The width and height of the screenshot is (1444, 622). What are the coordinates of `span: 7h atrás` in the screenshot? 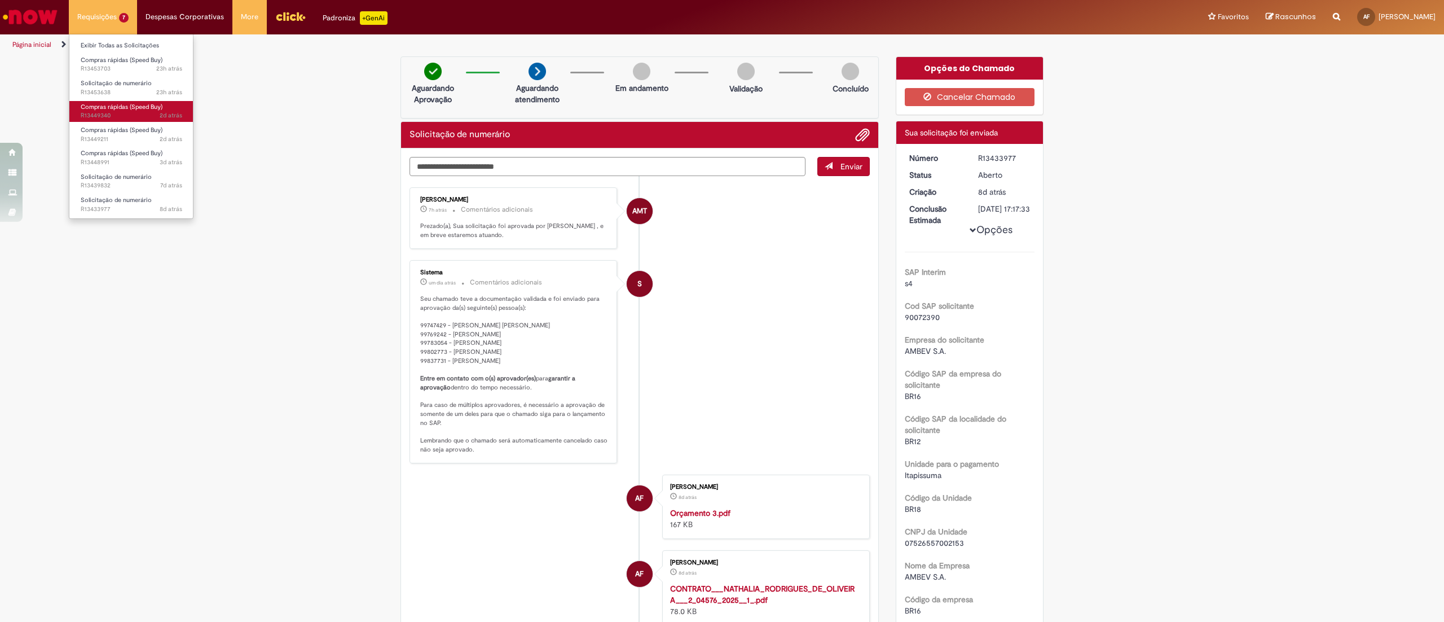 It's located at (438, 210).